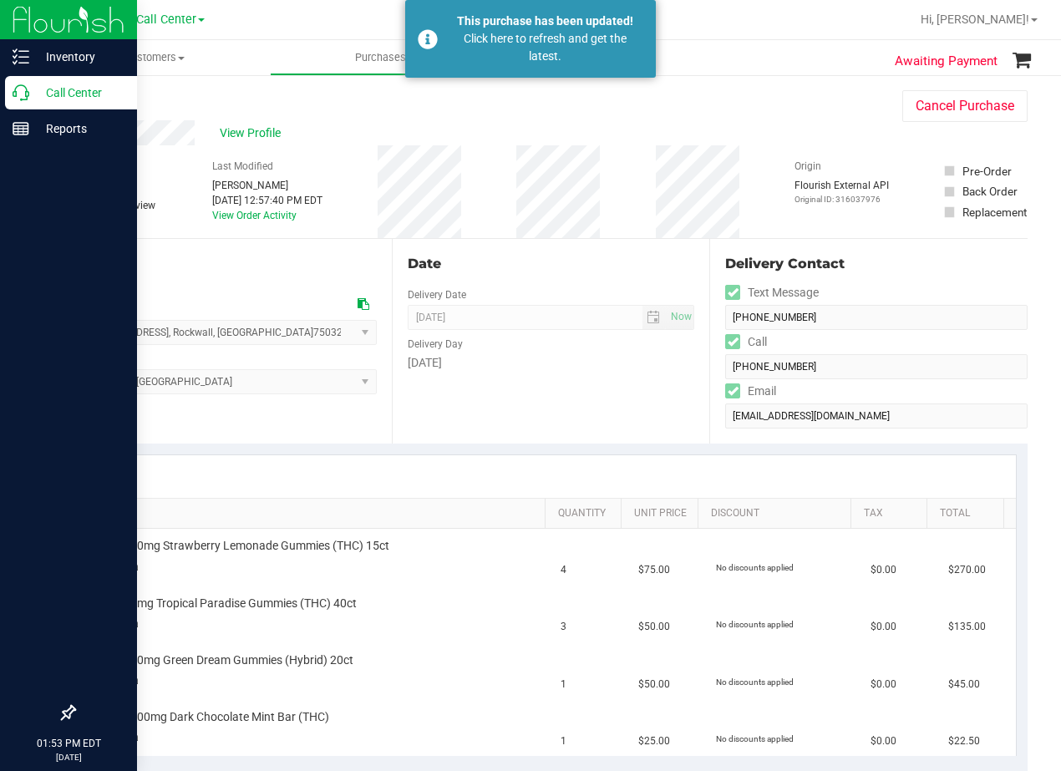  Describe the element at coordinates (545, 21) in the screenshot. I see `div: This purchase has been updated!` at that location.